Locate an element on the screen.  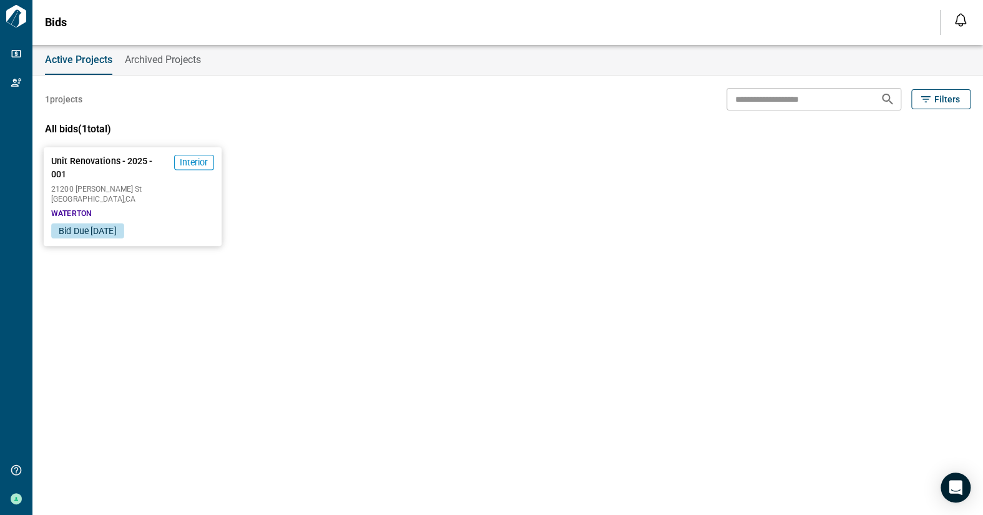
button: Filters is located at coordinates (940, 99).